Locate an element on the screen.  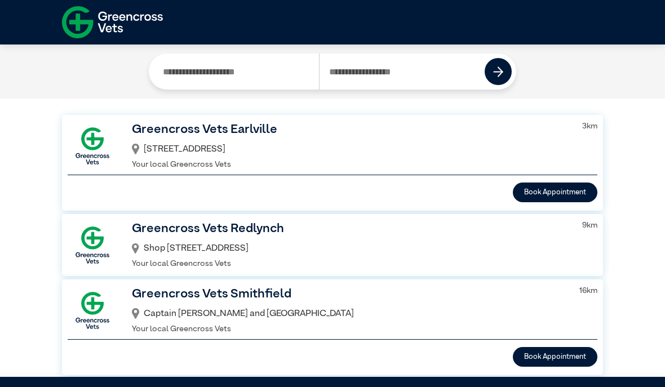
img: icon-right is located at coordinates (498, 72).